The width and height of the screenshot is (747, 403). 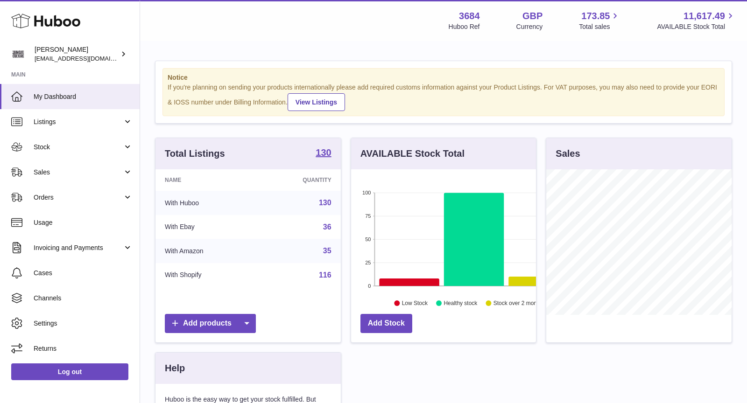 What do you see at coordinates (327, 227) in the screenshot?
I see `a: 36` at bounding box center [327, 227].